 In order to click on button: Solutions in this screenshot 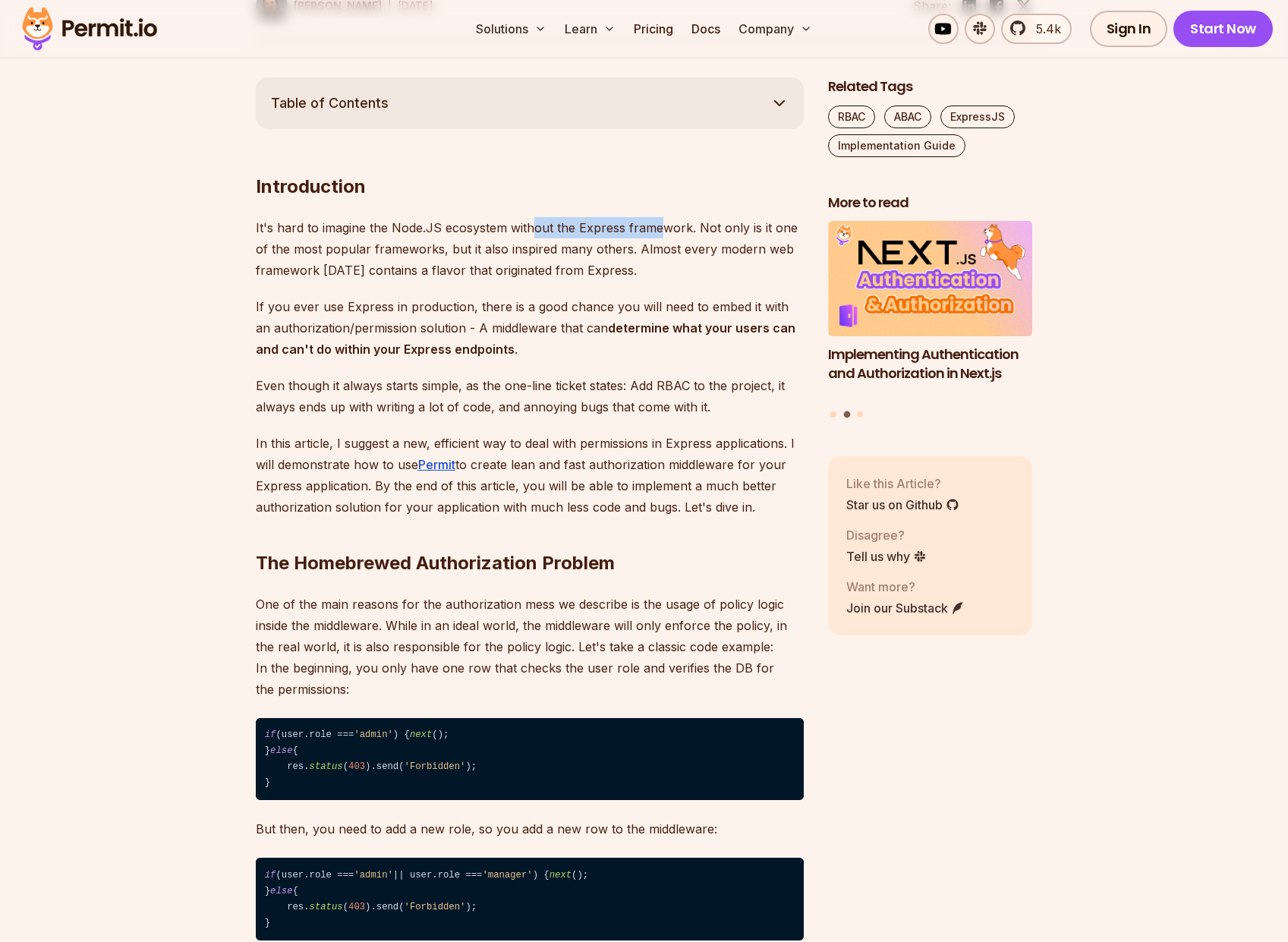, I will do `click(511, 29)`.